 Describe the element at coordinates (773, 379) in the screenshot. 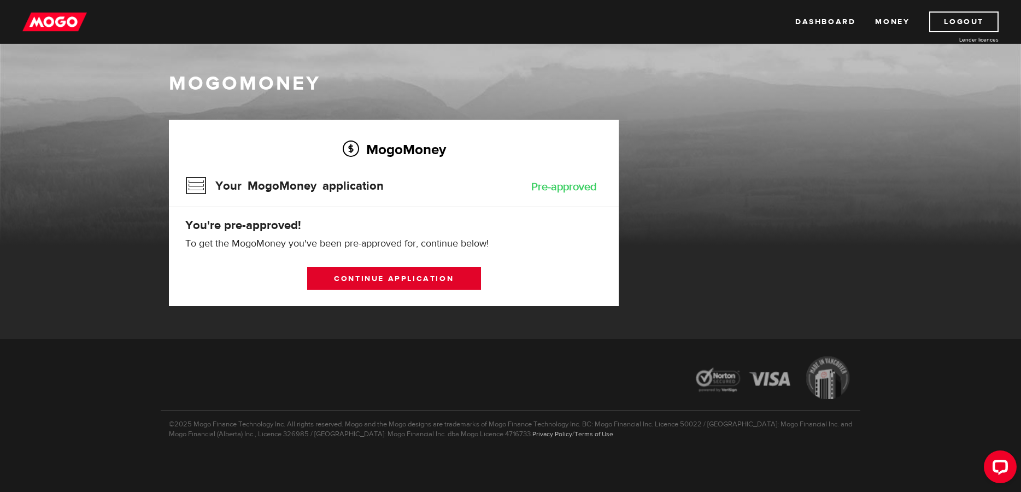

I see `img: legal-icons-92a2ffecb4d32d839781d1b4e4802d7b.png` at that location.